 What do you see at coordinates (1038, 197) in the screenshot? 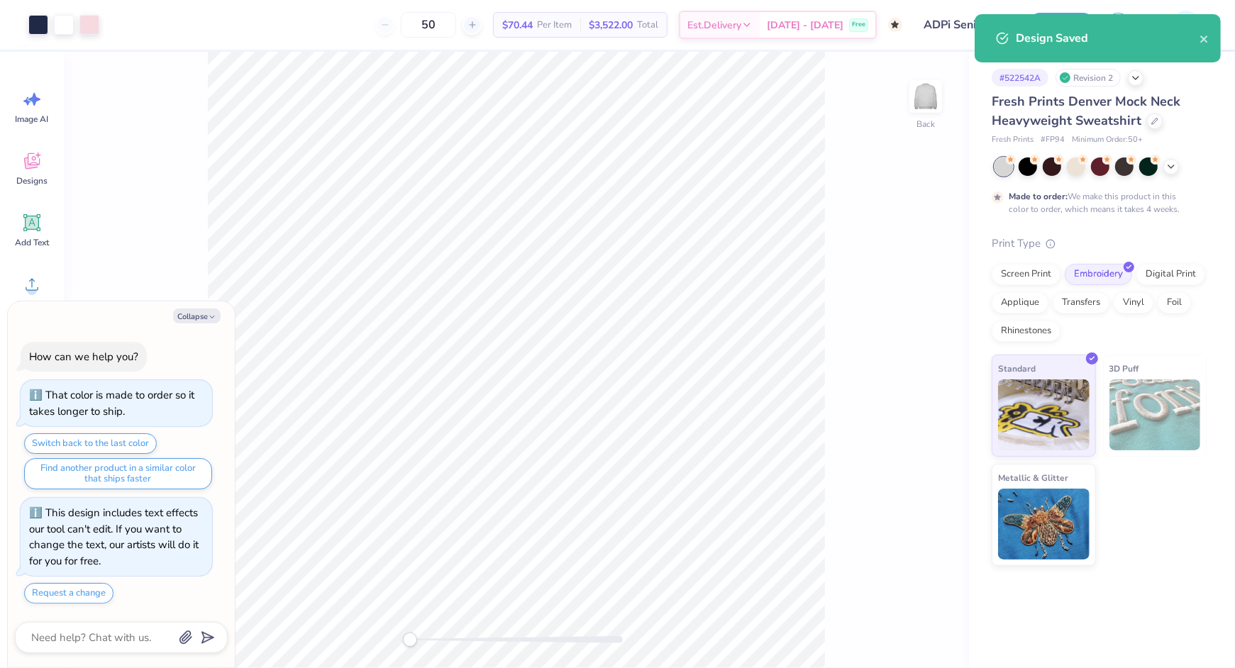
I see `strong: Made to order:` at bounding box center [1038, 197].